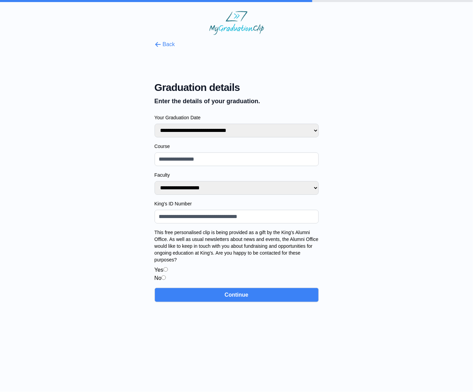 The width and height of the screenshot is (473, 392). Describe the element at coordinates (236, 175) in the screenshot. I see `label: Faculty` at that location.